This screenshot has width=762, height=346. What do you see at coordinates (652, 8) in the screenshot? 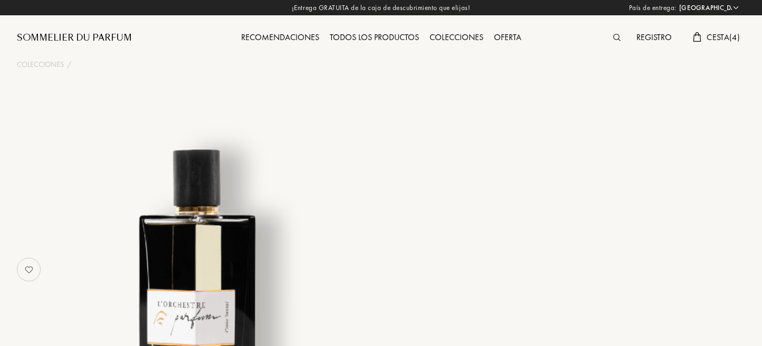
I see `span: País de entrega:` at bounding box center [652, 8].